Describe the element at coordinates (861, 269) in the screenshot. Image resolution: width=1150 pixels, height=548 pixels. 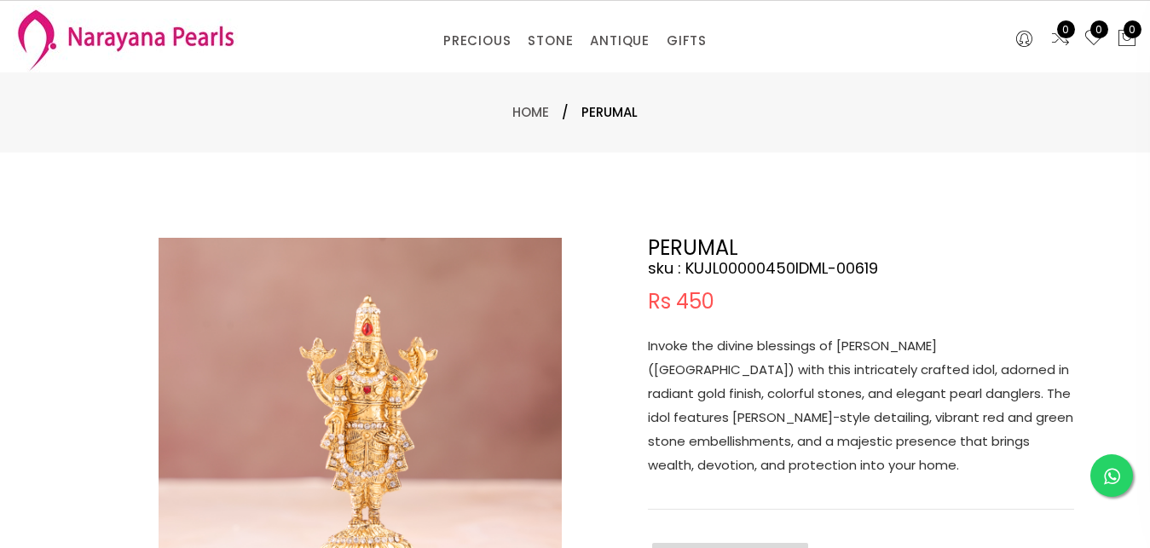
I see `h4: sku : KUJL00000450IDML-00619` at that location.